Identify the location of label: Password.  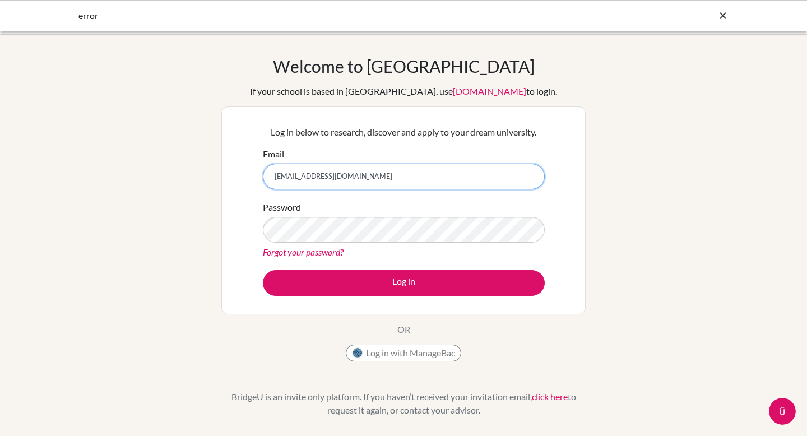
(282, 207).